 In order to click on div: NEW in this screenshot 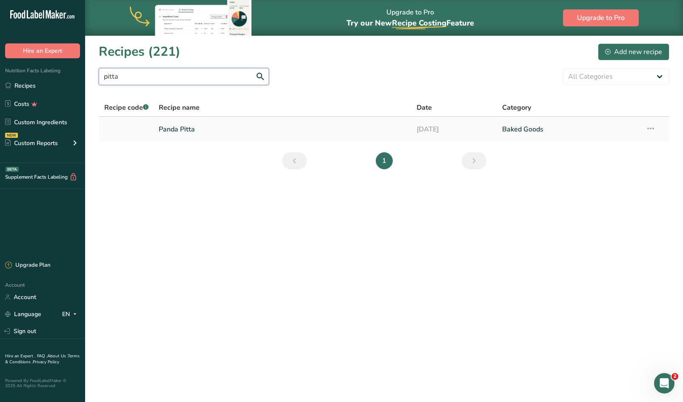, I will do `click(11, 135)`.